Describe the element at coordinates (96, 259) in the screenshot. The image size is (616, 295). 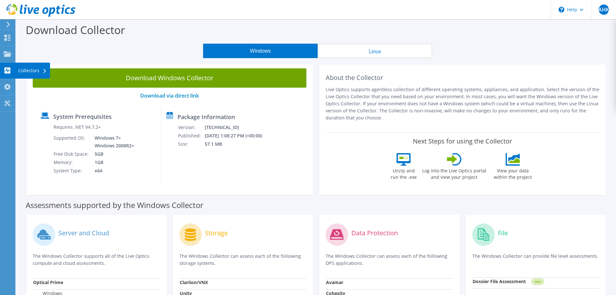
I see `p: The Windows Collector supports all of the Live Optics compute and cloud assessments.` at that location.